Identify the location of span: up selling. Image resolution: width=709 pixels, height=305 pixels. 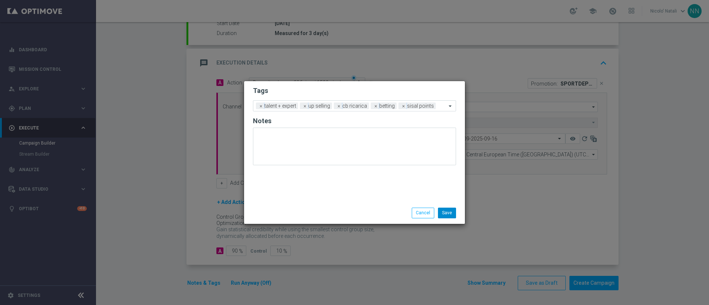
(319, 106).